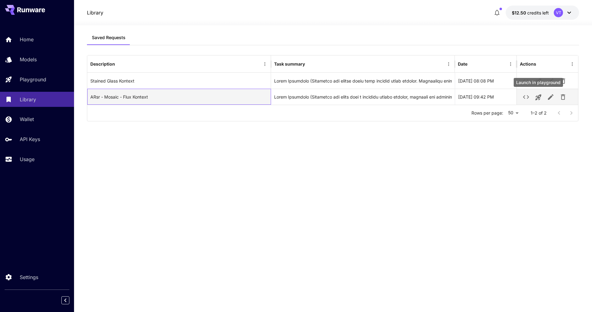  What do you see at coordinates (539, 113) in the screenshot?
I see `p: 1–2 of 2` at bounding box center [539, 113].